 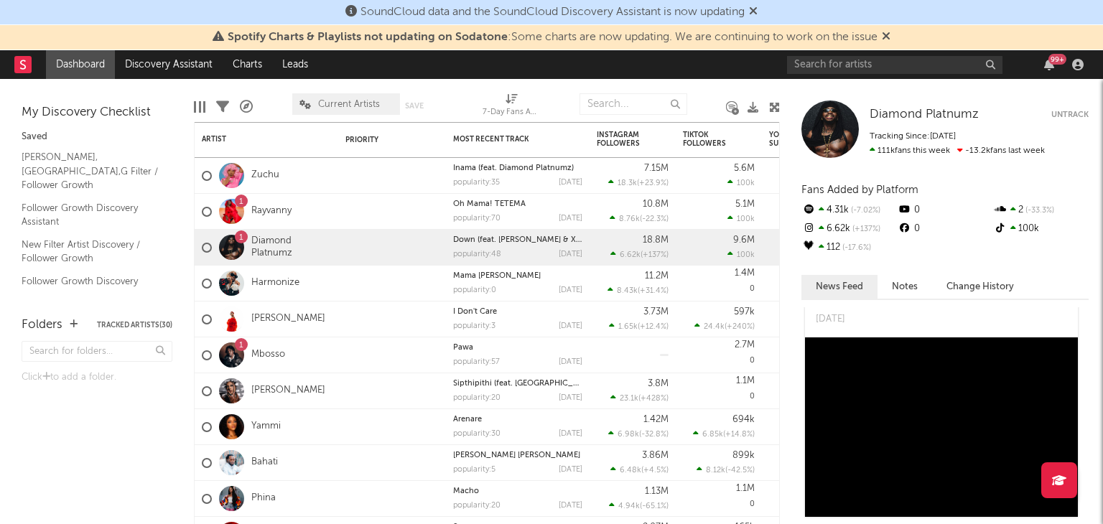 I want to click on span: 24.4k, so click(x=714, y=327).